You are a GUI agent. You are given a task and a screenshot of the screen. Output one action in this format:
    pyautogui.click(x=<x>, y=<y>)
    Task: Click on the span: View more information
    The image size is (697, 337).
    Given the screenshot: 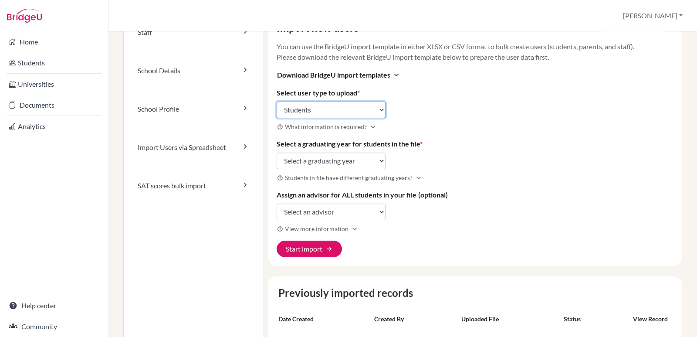 What is the action you would take?
    pyautogui.click(x=317, y=228)
    